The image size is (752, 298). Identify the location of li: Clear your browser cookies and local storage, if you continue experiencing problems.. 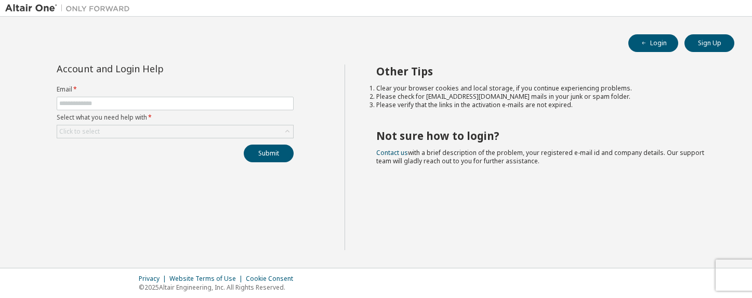
(546, 88).